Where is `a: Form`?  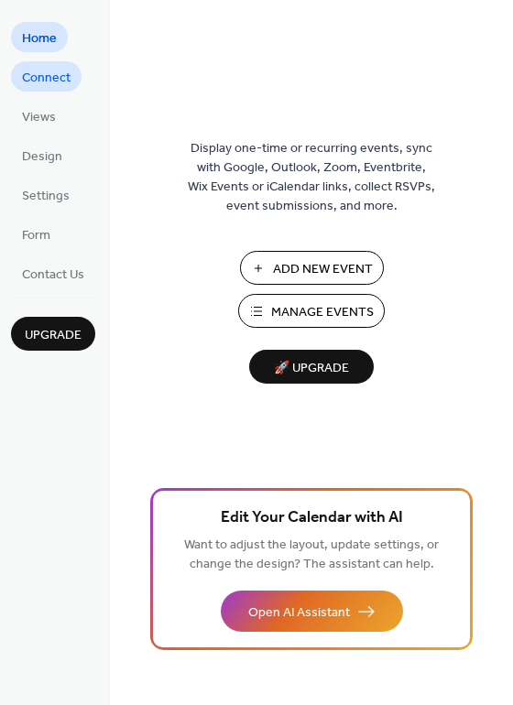 a: Form is located at coordinates (36, 234).